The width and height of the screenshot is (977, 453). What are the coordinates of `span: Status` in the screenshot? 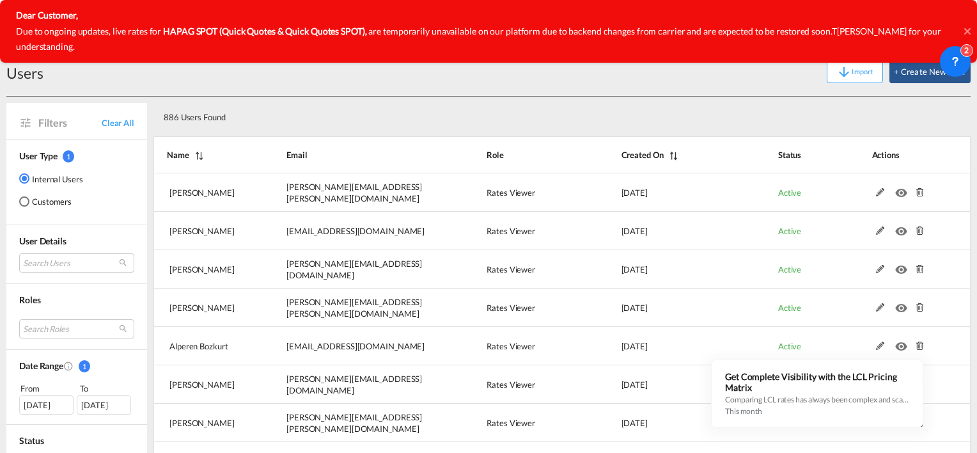 It's located at (31, 440).